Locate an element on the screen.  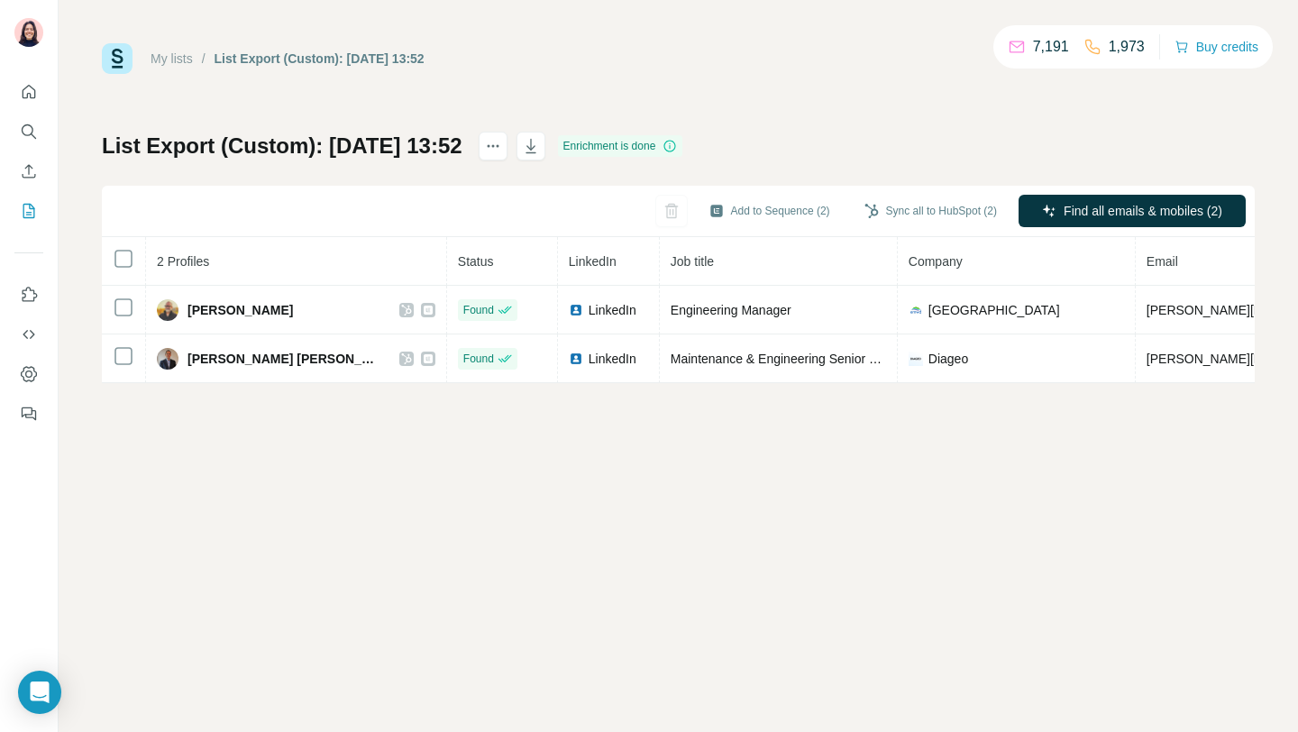
p: 1,973 is located at coordinates (1126, 47).